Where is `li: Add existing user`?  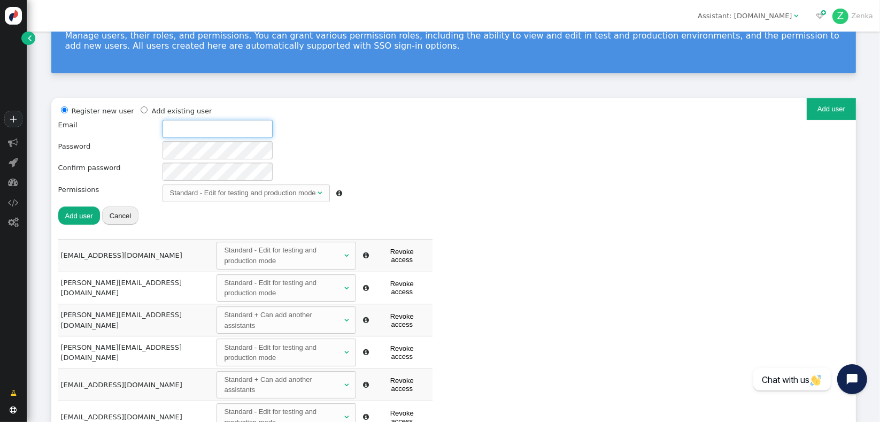 li: Add existing user is located at coordinates (175, 111).